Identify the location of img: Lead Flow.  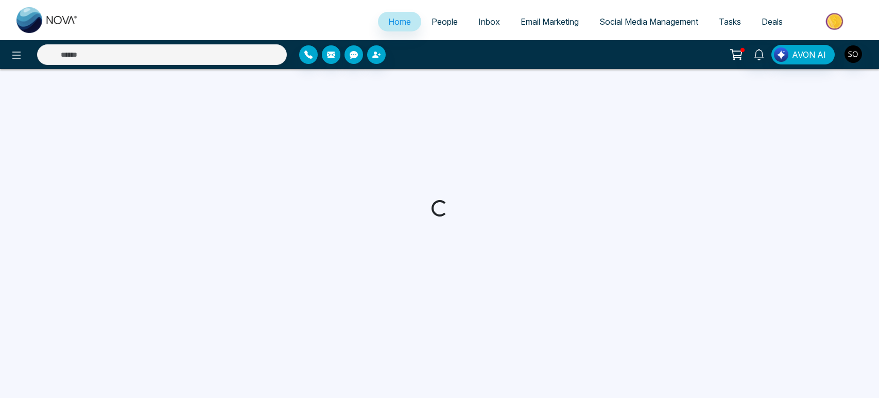
(781, 55).